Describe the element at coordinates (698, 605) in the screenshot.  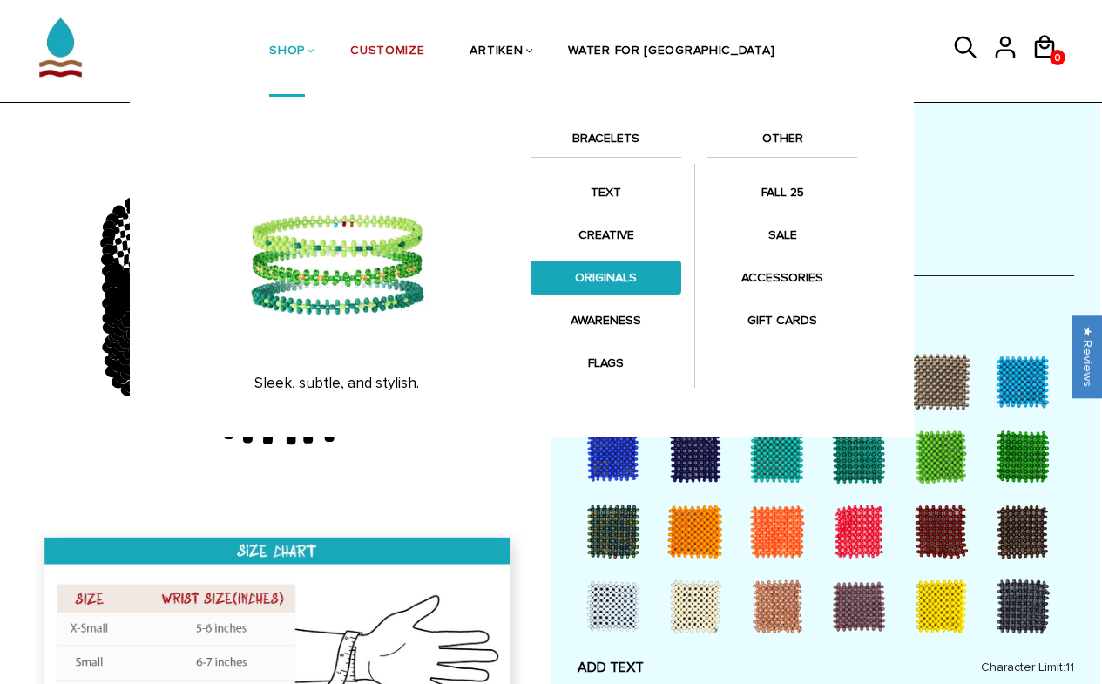
I see `div: Cream` at that location.